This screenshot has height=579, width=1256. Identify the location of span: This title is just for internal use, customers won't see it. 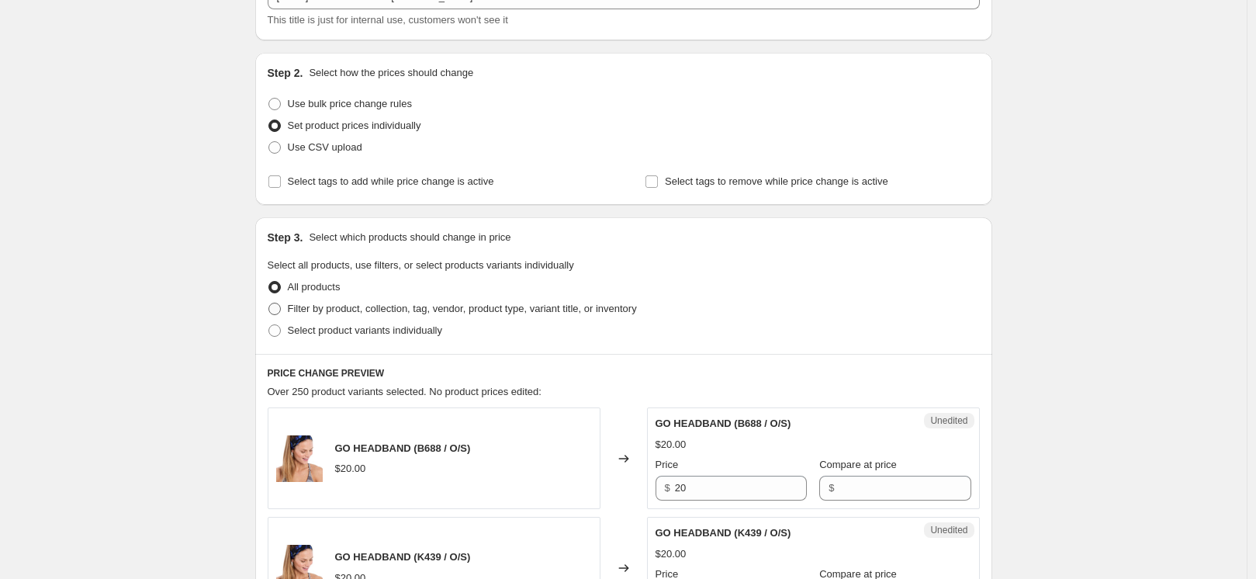
(388, 19).